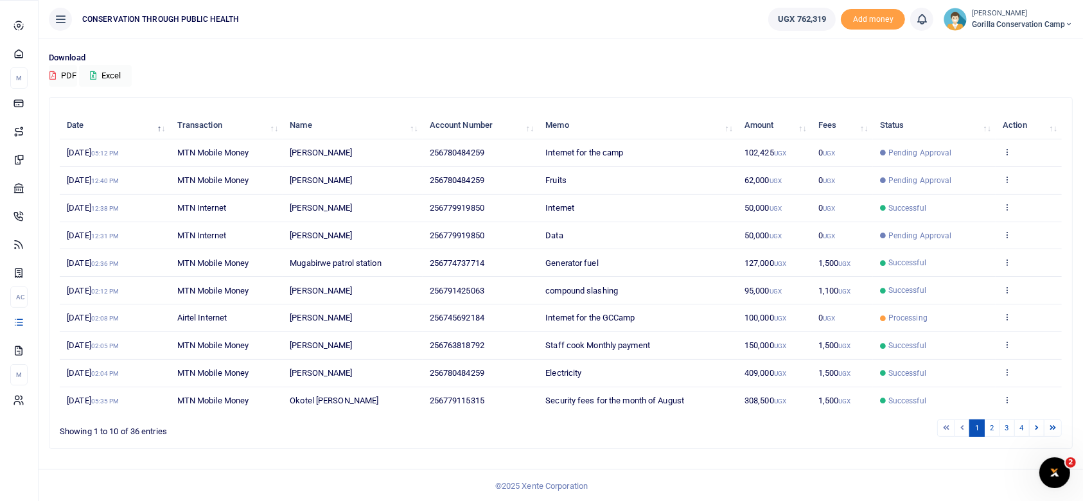 This screenshot has height=501, width=1083. I want to click on span: 256779115315, so click(457, 400).